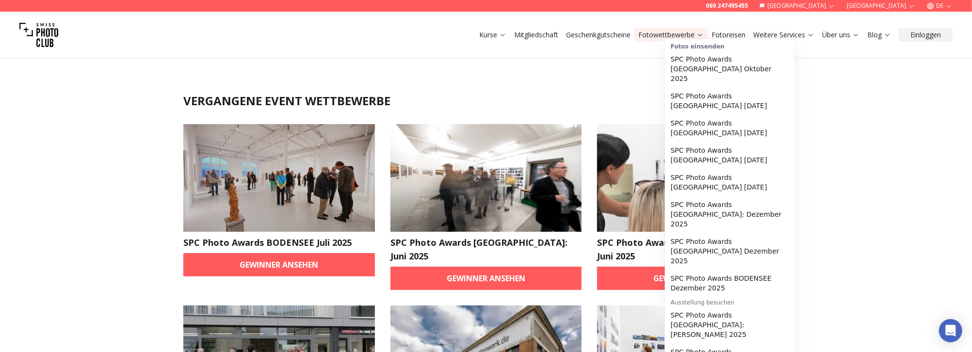 The width and height of the screenshot is (972, 352). Describe the element at coordinates (728, 35) in the screenshot. I see `a: Fotoreisen` at that location.